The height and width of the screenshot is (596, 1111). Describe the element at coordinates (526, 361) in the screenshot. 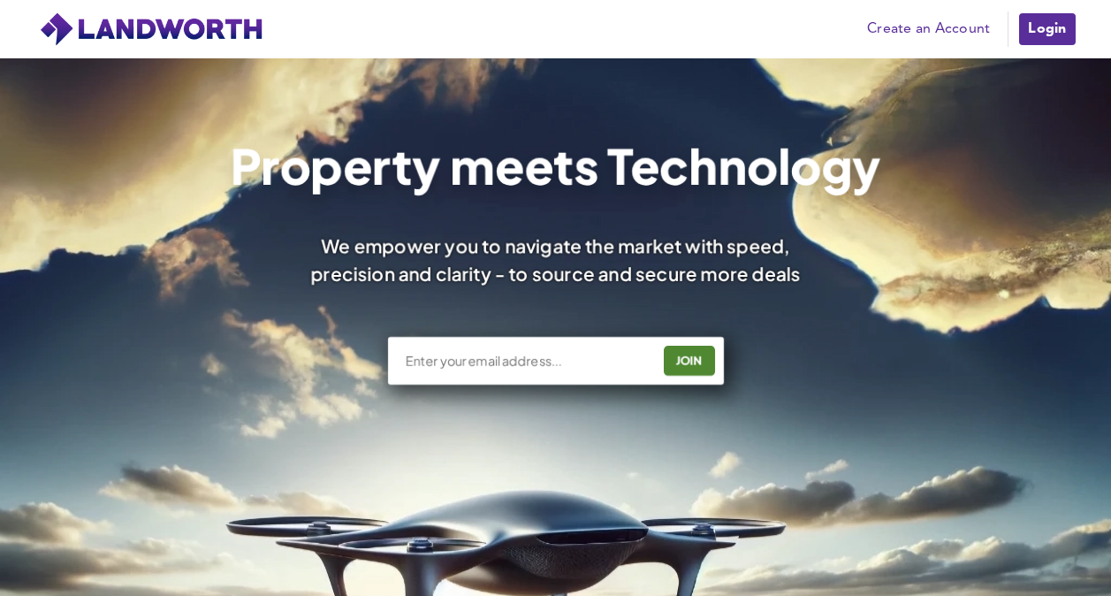

I see `input: Enter your email address...` at that location.